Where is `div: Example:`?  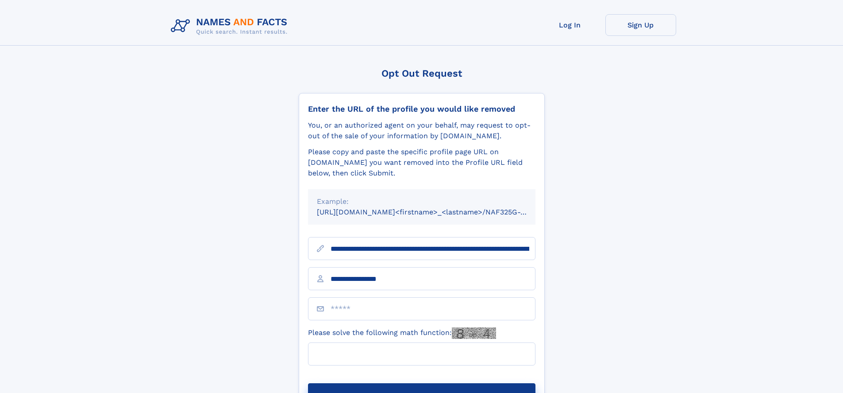 div: Example: is located at coordinates (422, 201).